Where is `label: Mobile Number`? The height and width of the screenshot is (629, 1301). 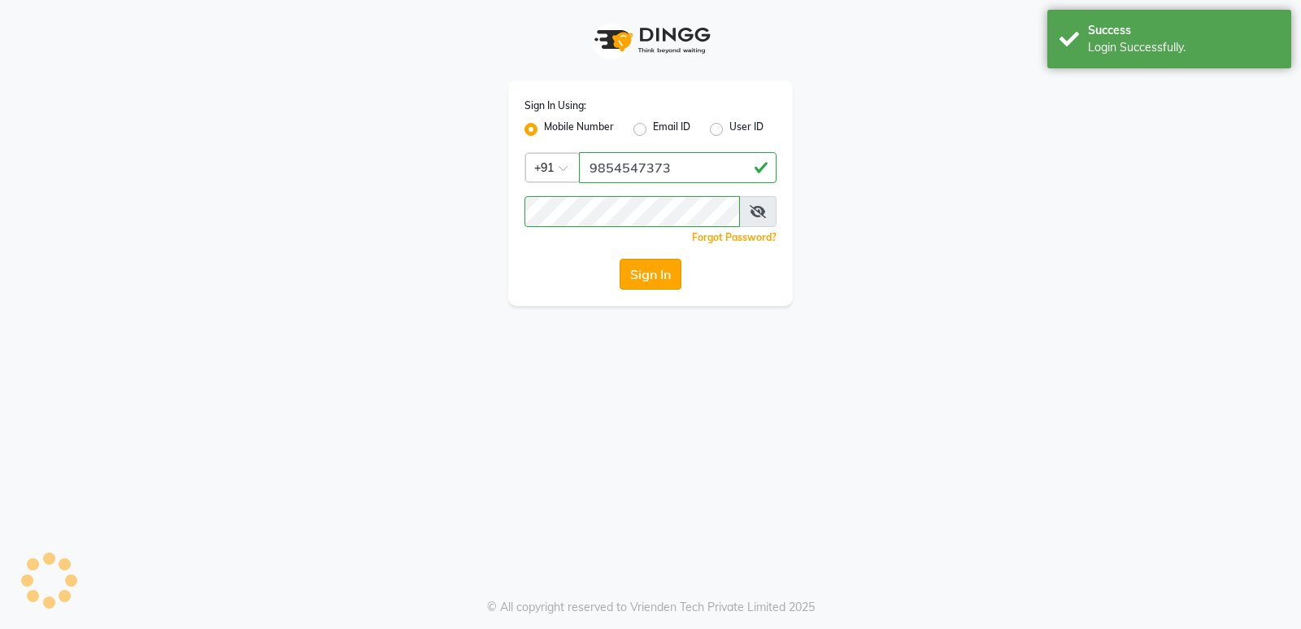 label: Mobile Number is located at coordinates (579, 129).